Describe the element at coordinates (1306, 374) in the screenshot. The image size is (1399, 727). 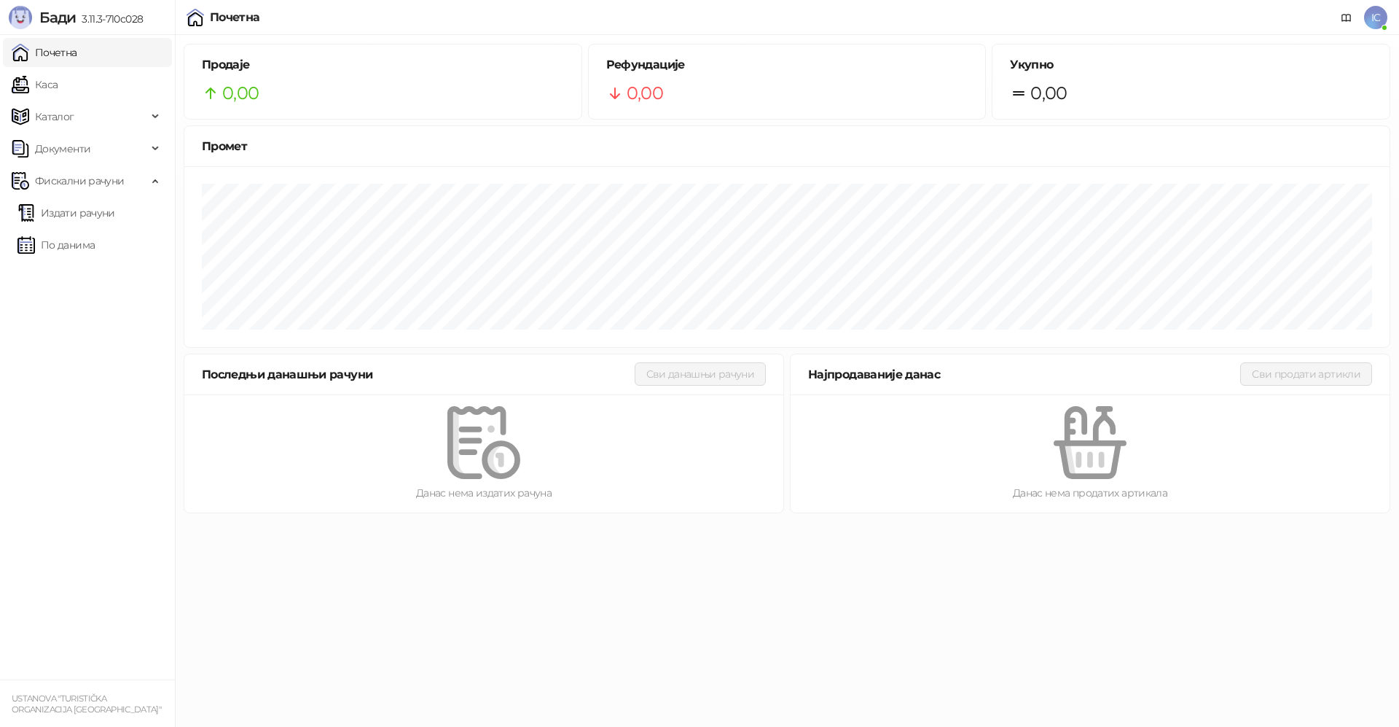
I see `button: Сви продати артикли` at that location.